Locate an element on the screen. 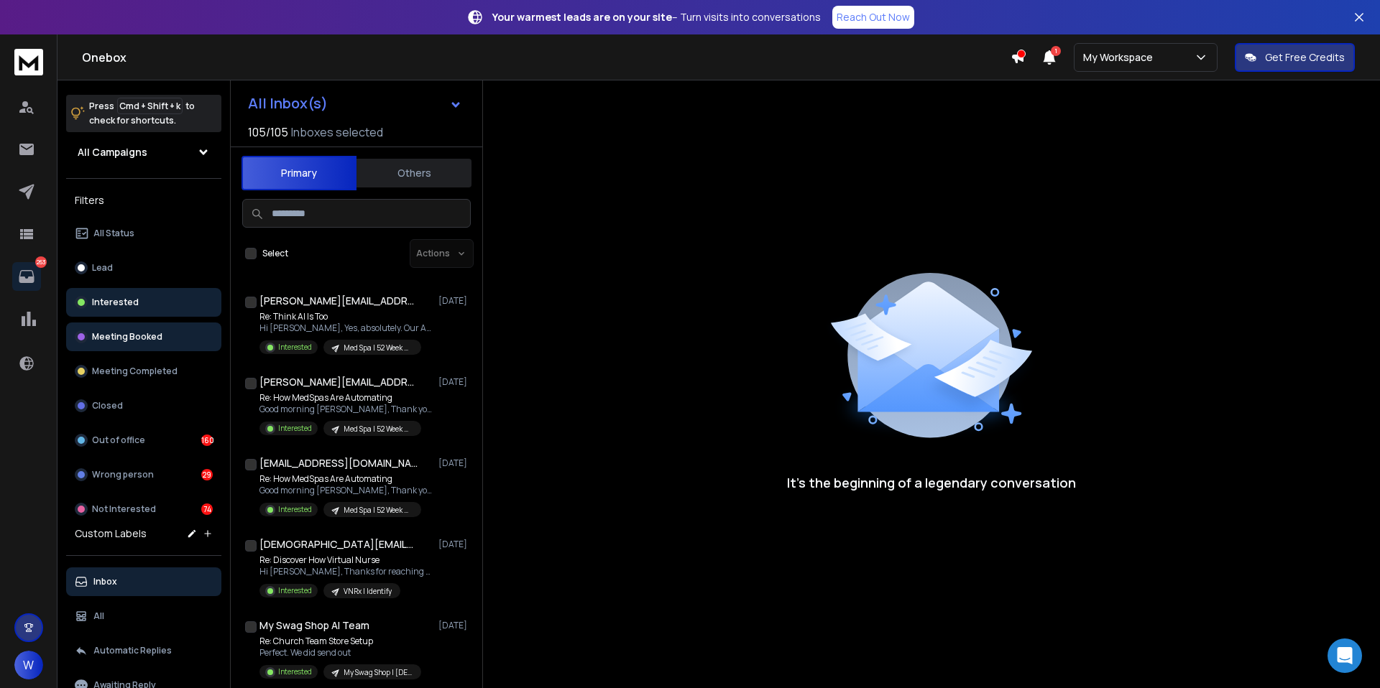  p: Re: Think AI Is Too is located at coordinates (346, 317).